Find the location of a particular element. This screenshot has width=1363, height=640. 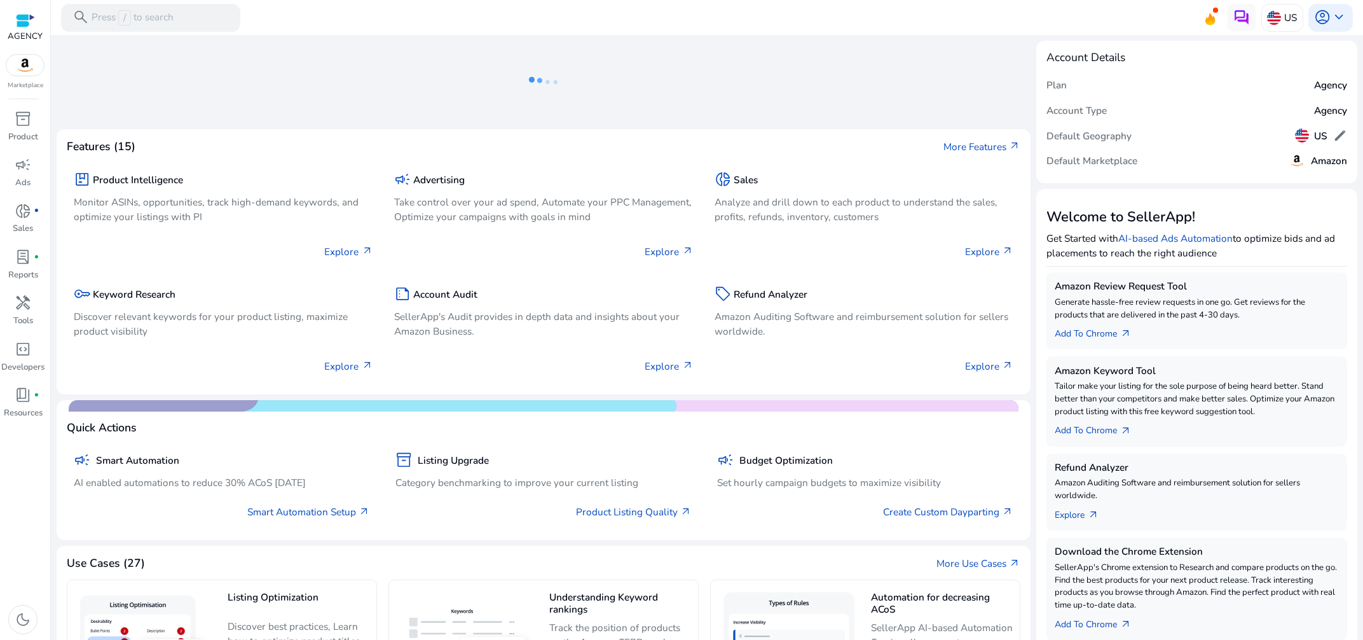

span: code_blocks is located at coordinates (23, 349).